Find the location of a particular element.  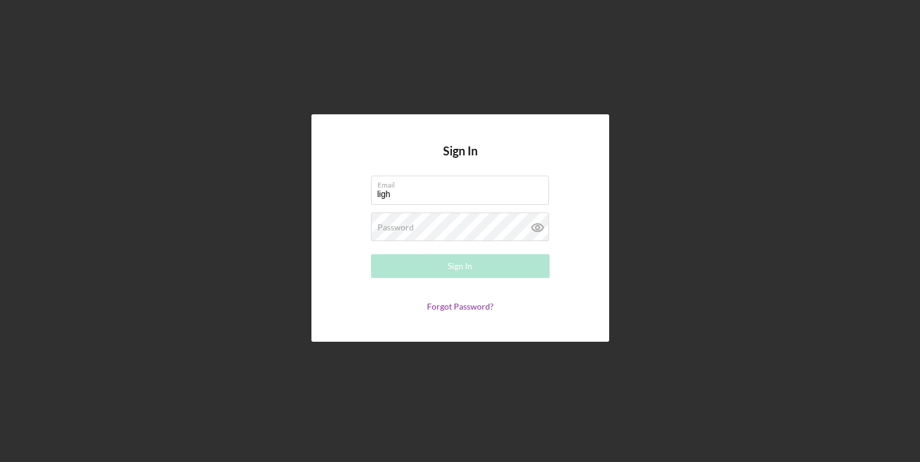

h4: Sign In is located at coordinates (460, 160).